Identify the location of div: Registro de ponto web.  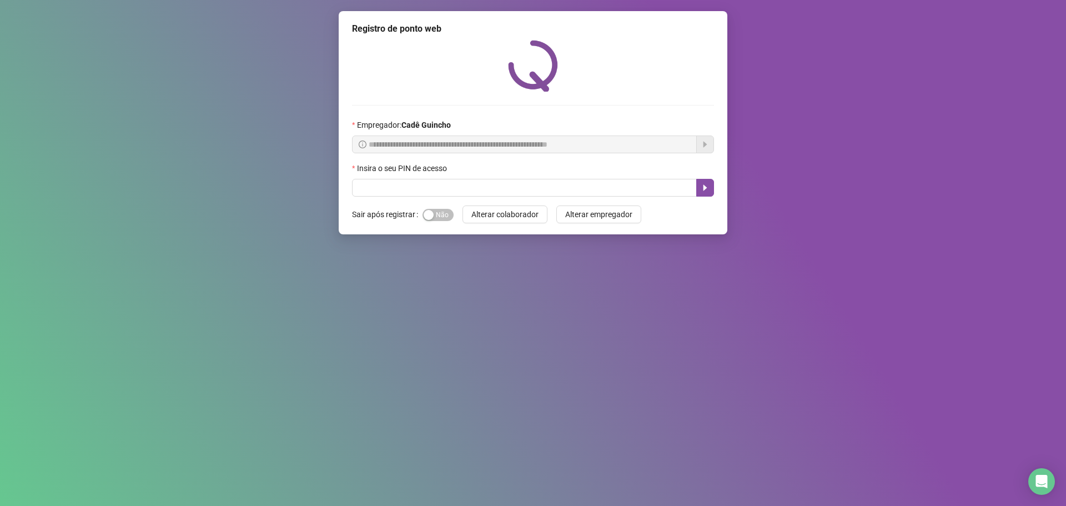
(533, 29).